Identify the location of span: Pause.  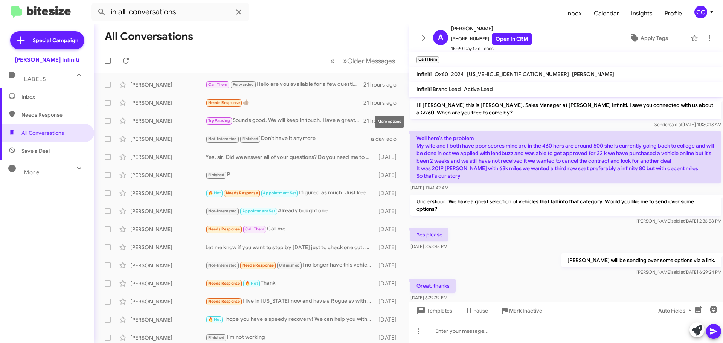
(480, 311).